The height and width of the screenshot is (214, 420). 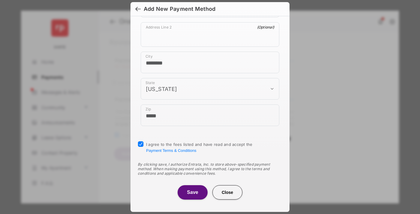 I want to click on div: payment_method_screening[postal_addresses][postalCode], so click(x=210, y=115).